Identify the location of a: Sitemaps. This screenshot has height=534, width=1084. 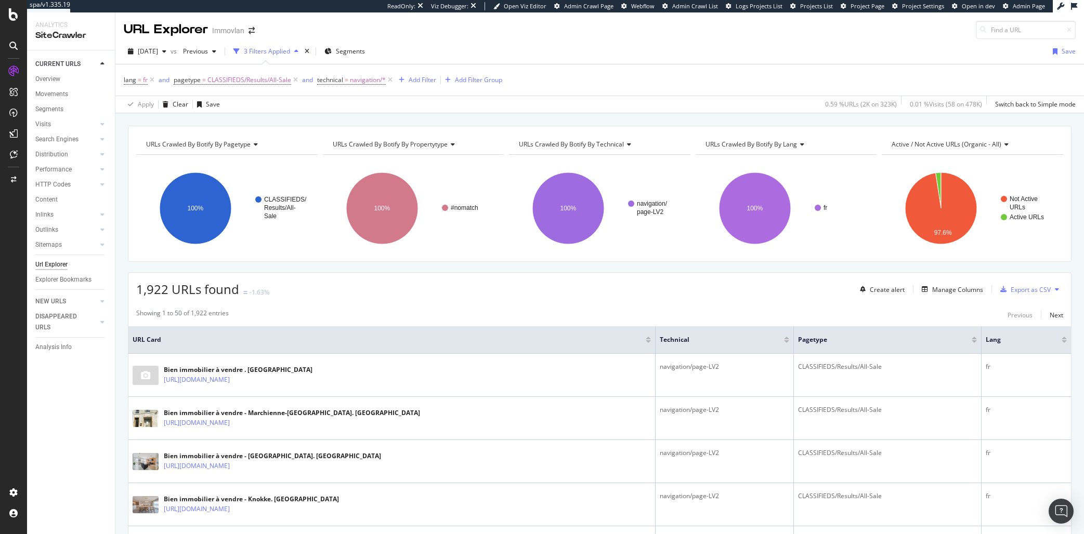
(66, 245).